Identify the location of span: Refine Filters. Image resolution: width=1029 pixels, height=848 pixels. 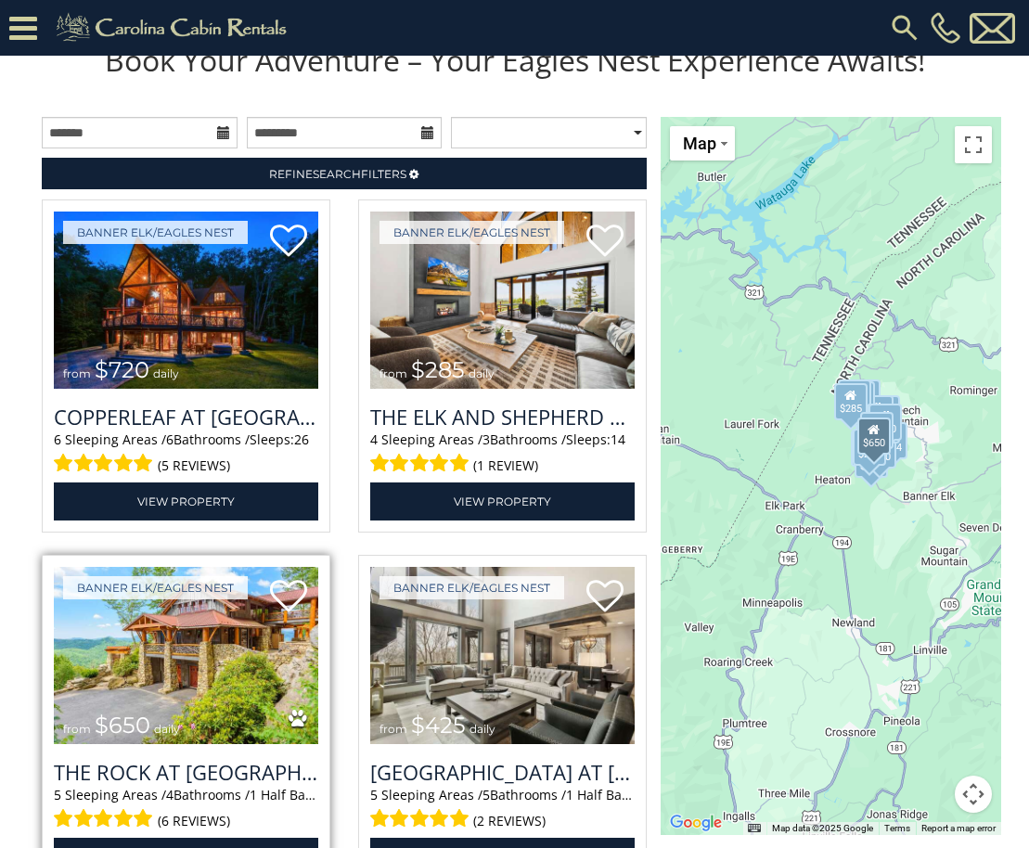
(338, 173).